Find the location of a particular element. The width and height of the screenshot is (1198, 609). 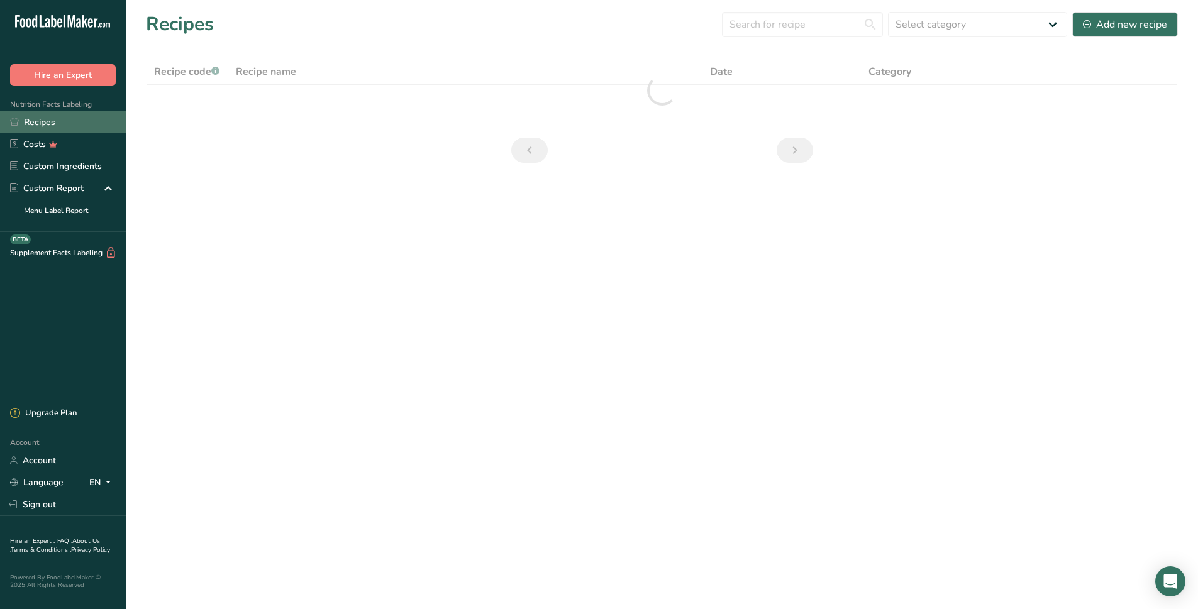

h1: Recipes is located at coordinates (180, 24).